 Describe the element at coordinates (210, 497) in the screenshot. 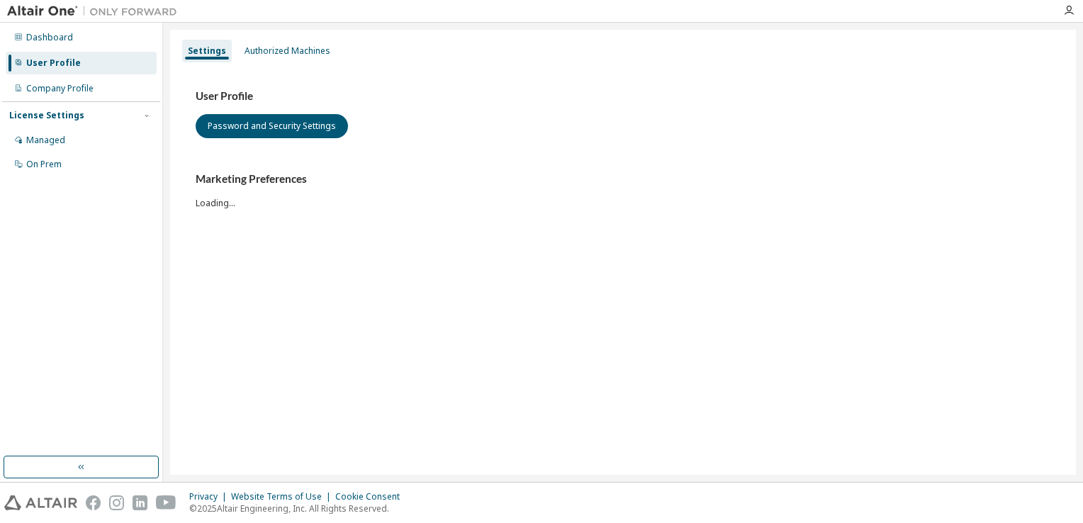

I see `div: Privacy` at that location.